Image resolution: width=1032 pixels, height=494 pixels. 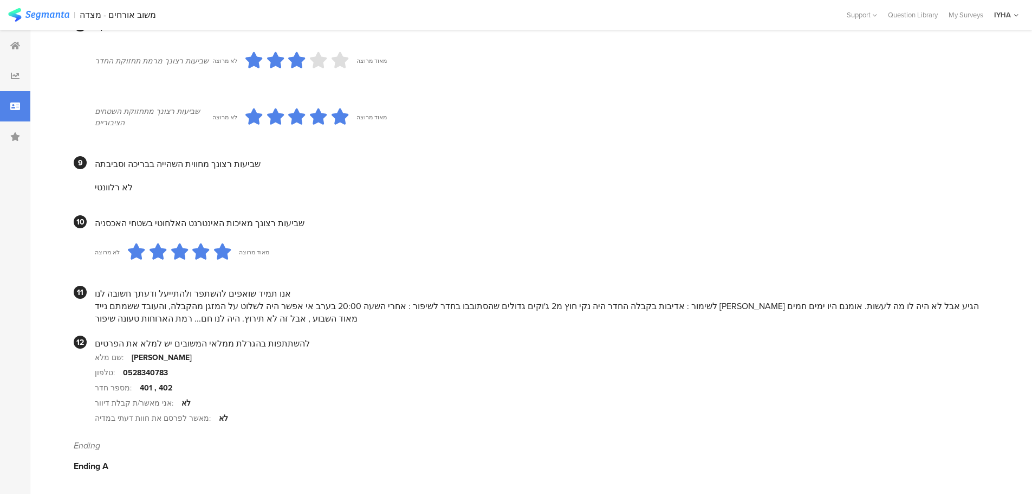 I want to click on div: לשימור : אדיבות בקבלה החדר היה נקי חוץ מ2 ג'וקים גדולים שהסתובבו בחדר לשיפור : אחרי השעה 20:00 בע..., so click(x=538, y=312).